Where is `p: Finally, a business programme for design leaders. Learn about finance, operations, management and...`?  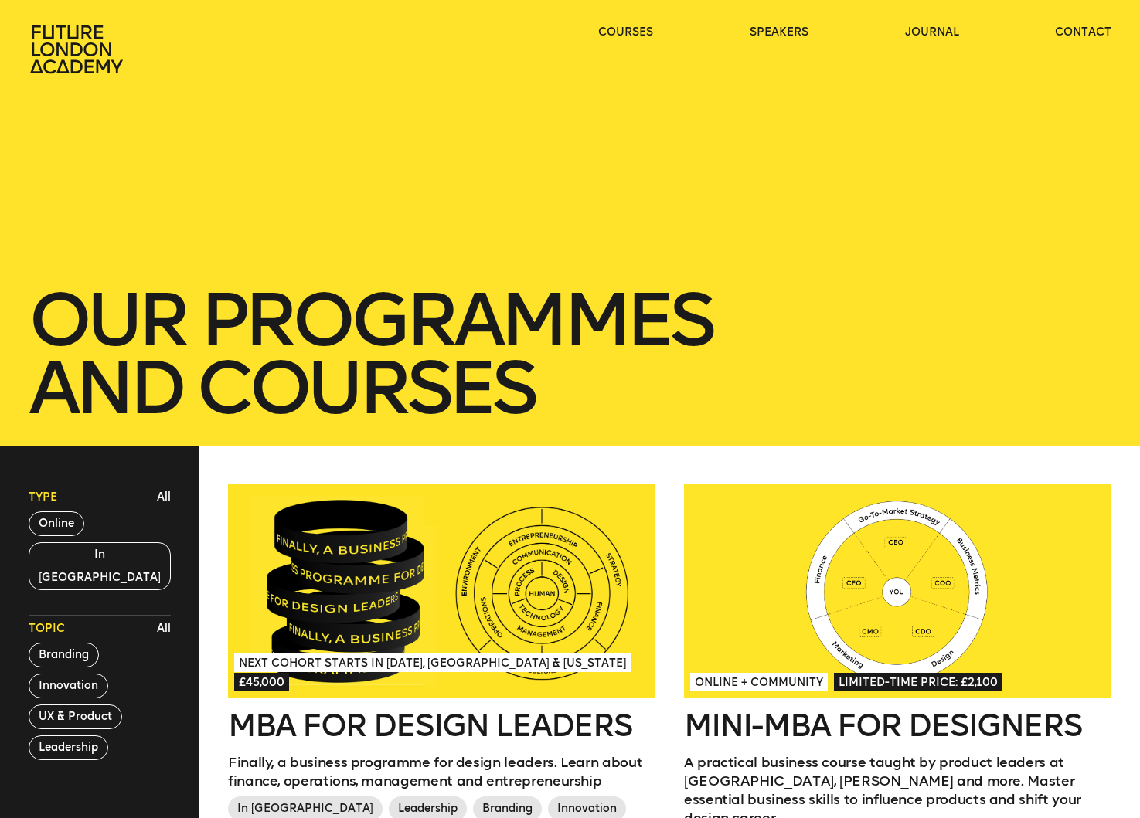 p: Finally, a business programme for design leaders. Learn about finance, operations, management and... is located at coordinates (441, 772).